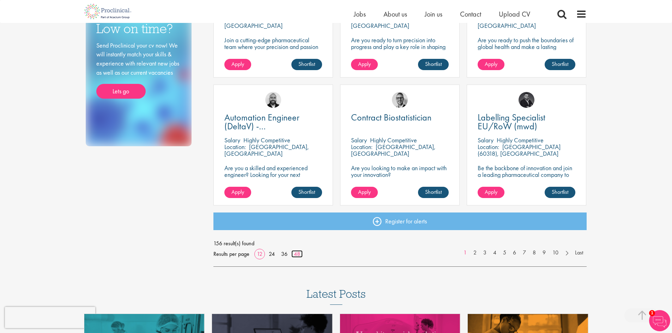 The height and width of the screenshot is (333, 672). What do you see at coordinates (514, 14) in the screenshot?
I see `span: Upload CV` at bounding box center [514, 14].